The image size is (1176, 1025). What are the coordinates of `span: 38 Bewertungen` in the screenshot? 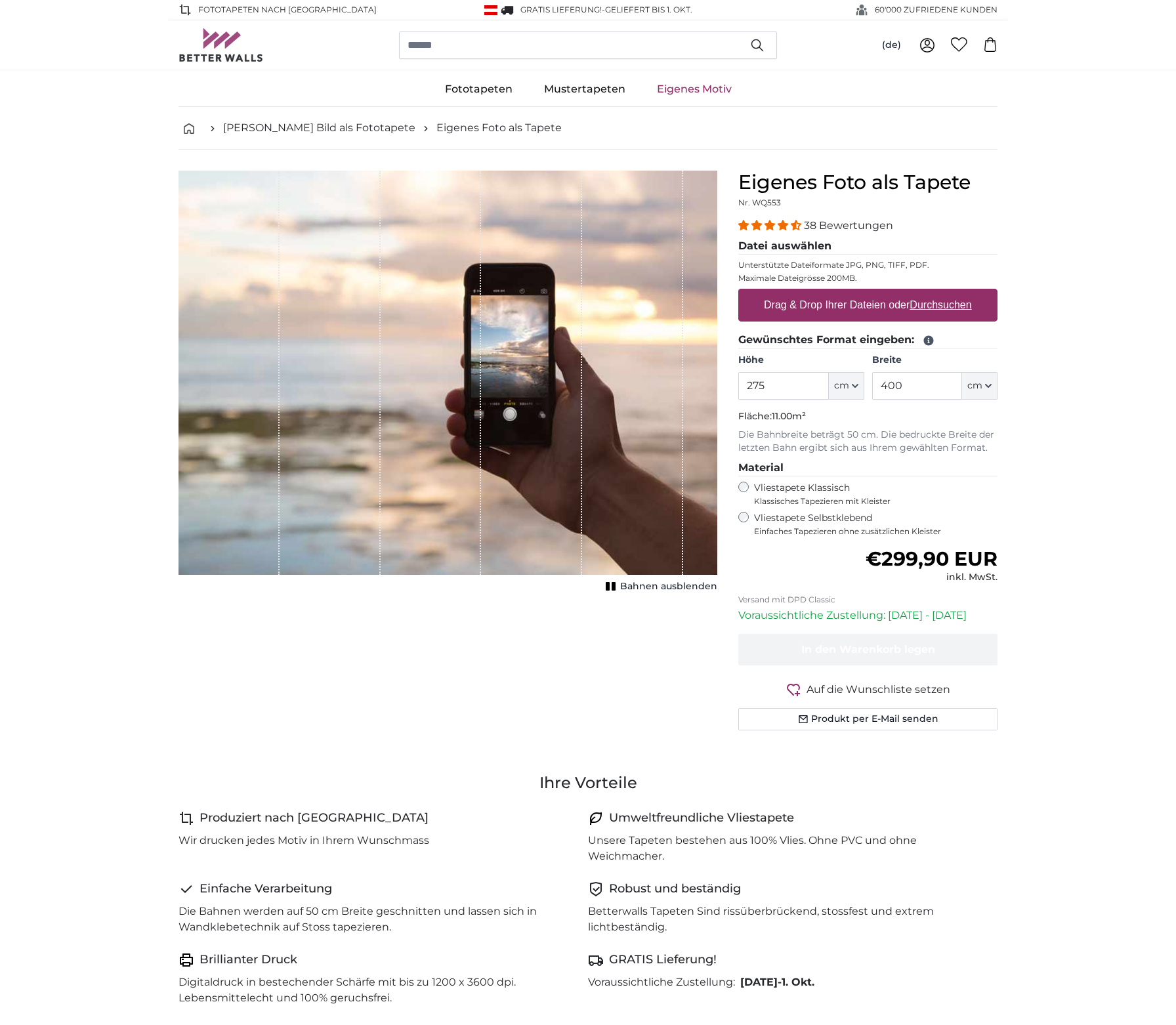 It's located at (848, 225).